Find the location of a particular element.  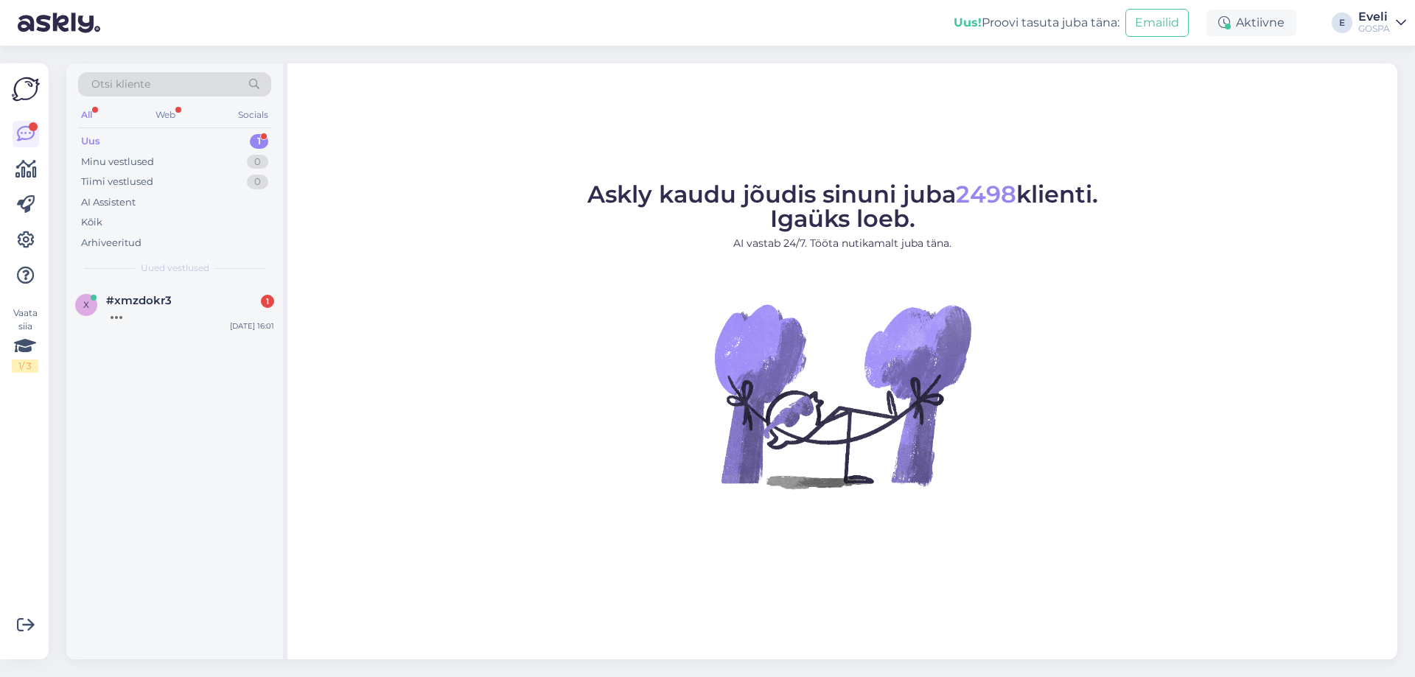

span: Otsi kliente is located at coordinates (121, 84).